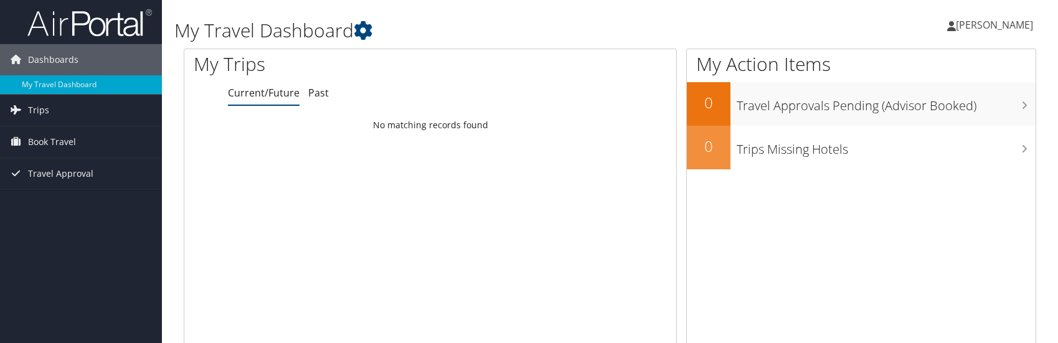  What do you see at coordinates (263, 93) in the screenshot?
I see `a: Current/Future` at bounding box center [263, 93].